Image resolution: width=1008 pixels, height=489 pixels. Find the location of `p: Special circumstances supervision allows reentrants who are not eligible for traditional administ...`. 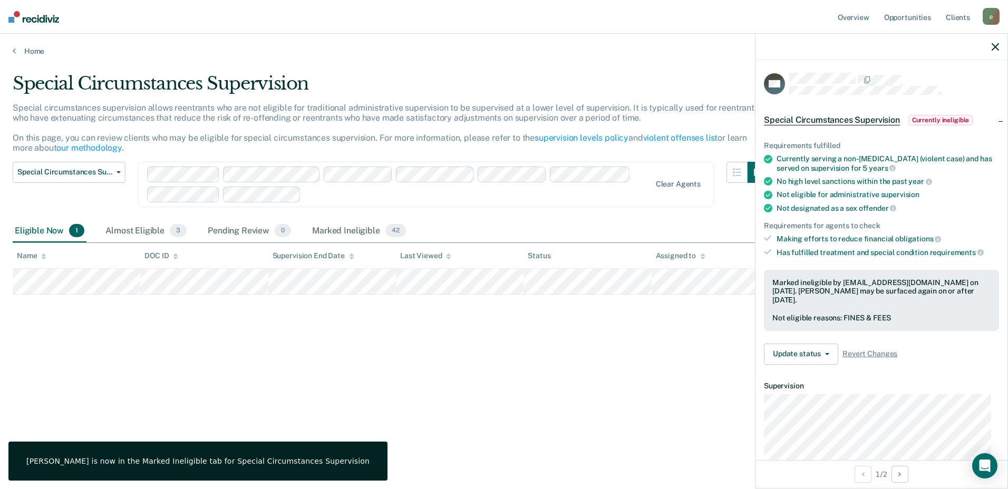

p: Special circumstances supervision allows reentrants who are not eligible for traditional administ... is located at coordinates (385, 128).